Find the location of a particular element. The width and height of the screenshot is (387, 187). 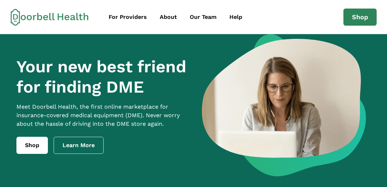

div: About is located at coordinates (168, 17).